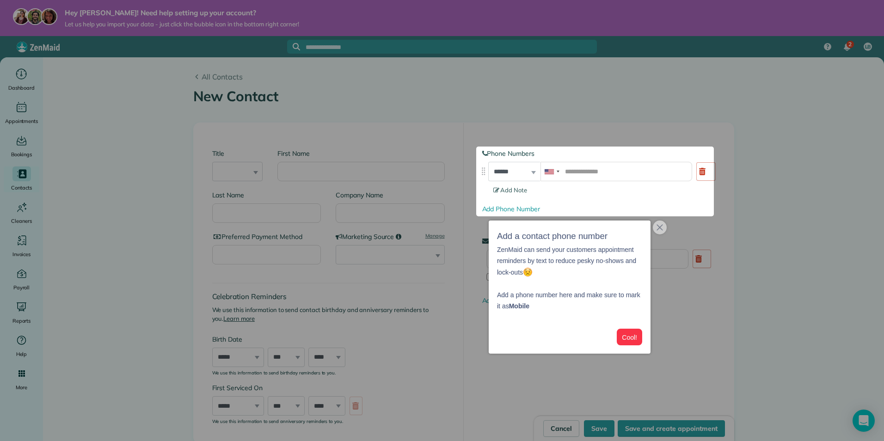 The image size is (884, 441). Describe the element at coordinates (510, 190) in the screenshot. I see `span: Add Note` at that location.